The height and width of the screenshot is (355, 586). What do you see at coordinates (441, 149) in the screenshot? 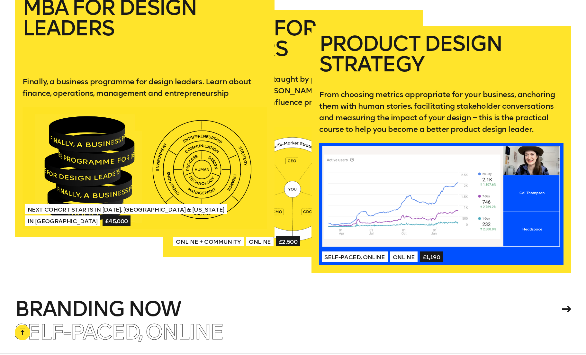
I see `a: Product Design StrategyFrom choosing metrics appropriate for your business, anchoring them with h...` at bounding box center [441, 149].